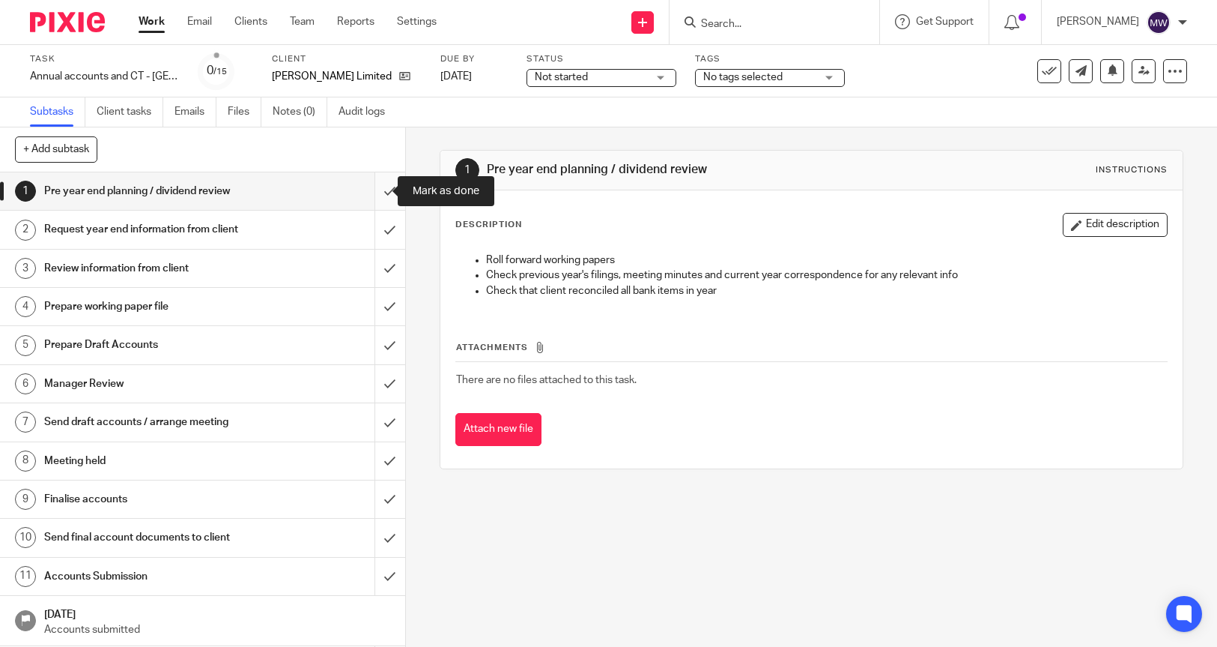 This screenshot has width=1217, height=647. Describe the element at coordinates (149, 229) in the screenshot. I see `h1: Request year end information from client` at that location.